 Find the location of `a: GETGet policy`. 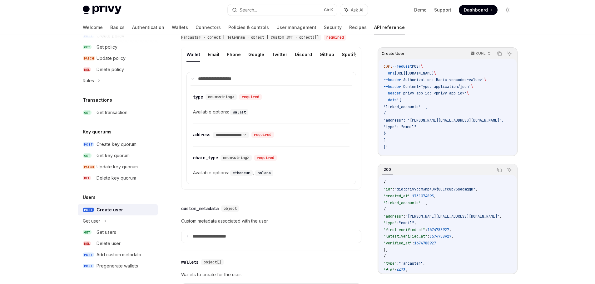

a: GETGet policy is located at coordinates (118, 47).